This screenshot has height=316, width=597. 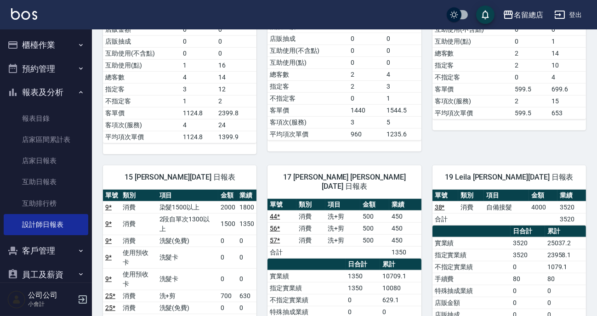 What do you see at coordinates (565, 243) in the screenshot?
I see `td: 25037.2` at bounding box center [565, 243].